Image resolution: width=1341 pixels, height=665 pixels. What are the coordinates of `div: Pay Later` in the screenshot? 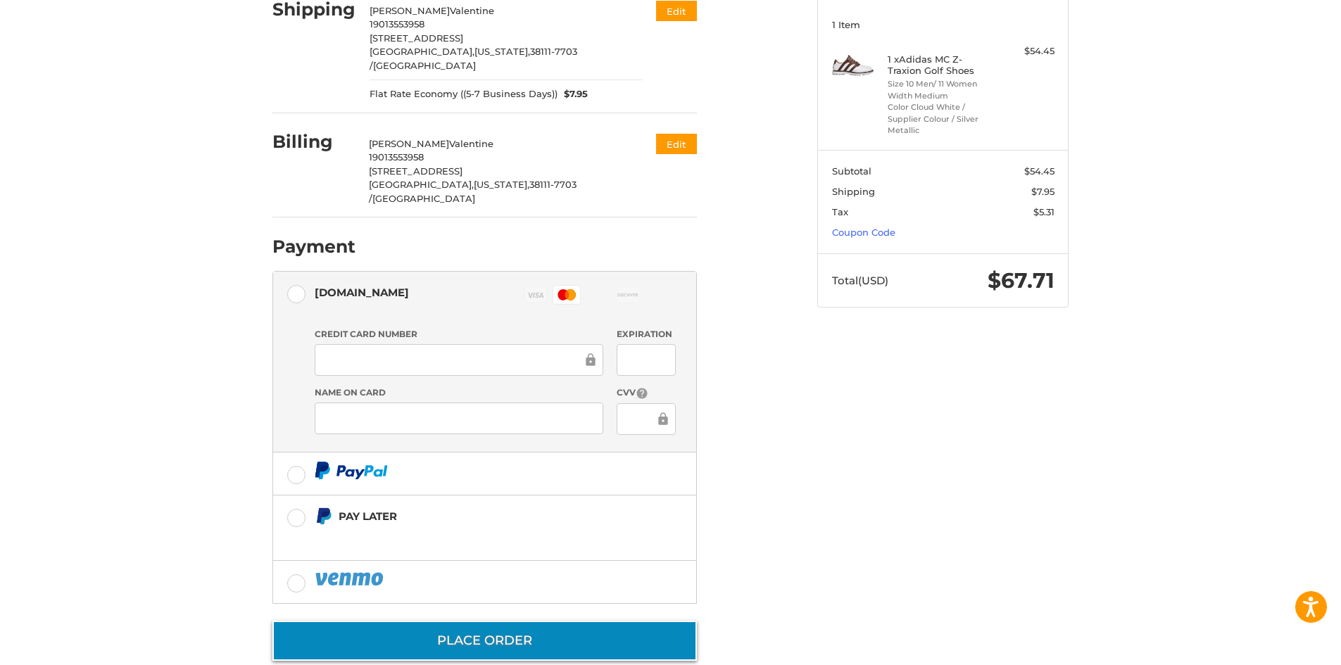 It's located at (473, 516).